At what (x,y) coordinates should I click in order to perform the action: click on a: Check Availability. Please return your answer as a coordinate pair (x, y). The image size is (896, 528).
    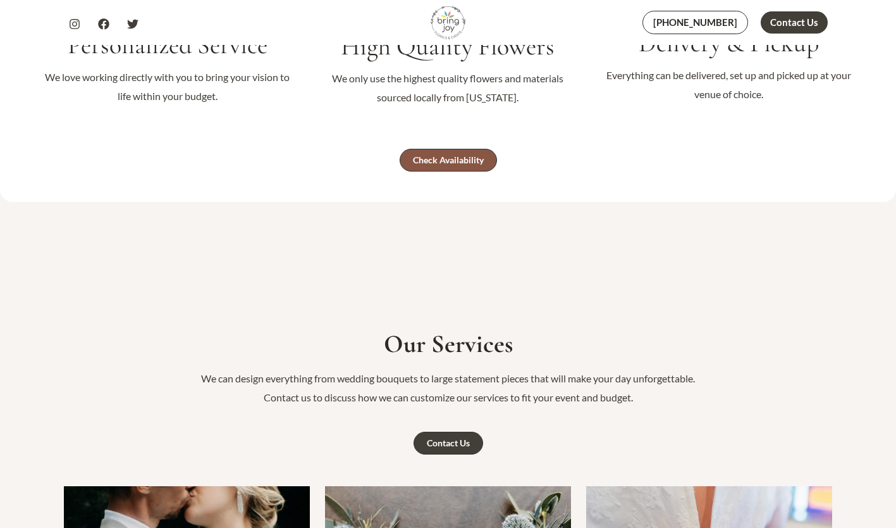
    Looking at the image, I should click on (449, 160).